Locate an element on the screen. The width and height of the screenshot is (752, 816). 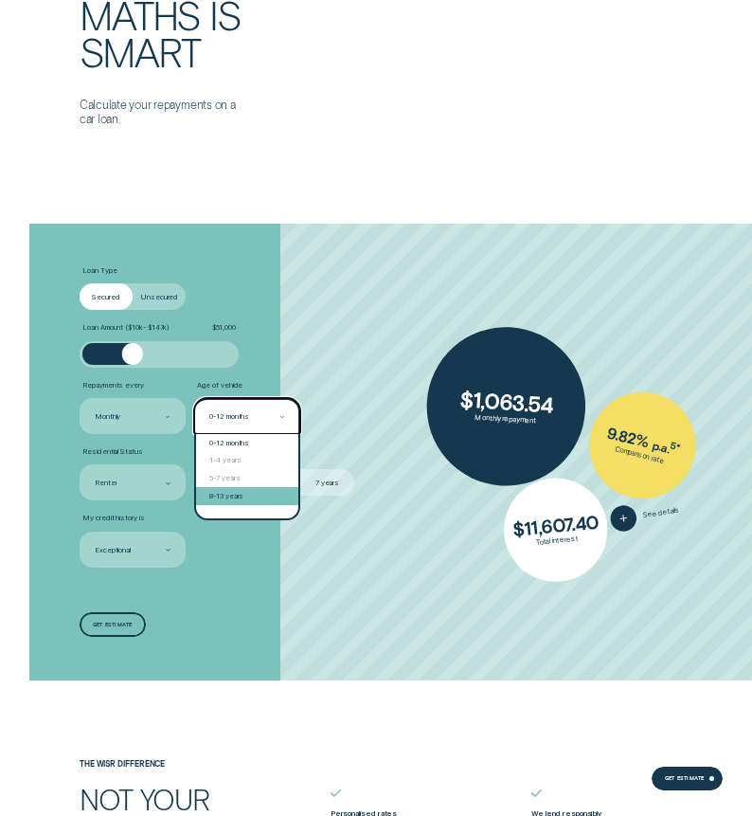
div: 8-13 years is located at coordinates (247, 496).